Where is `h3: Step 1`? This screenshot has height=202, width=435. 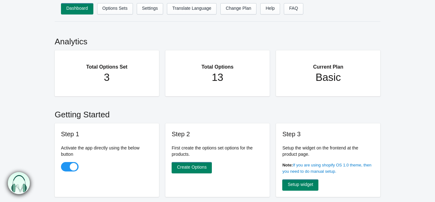
h3: Step 1 is located at coordinates (107, 134).